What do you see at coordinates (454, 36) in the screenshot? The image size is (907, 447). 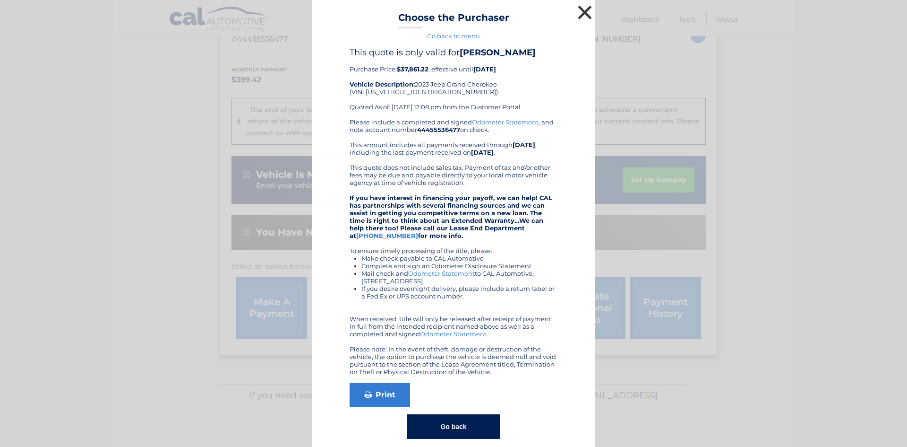 I see `a: Go back to menu` at bounding box center [454, 36].